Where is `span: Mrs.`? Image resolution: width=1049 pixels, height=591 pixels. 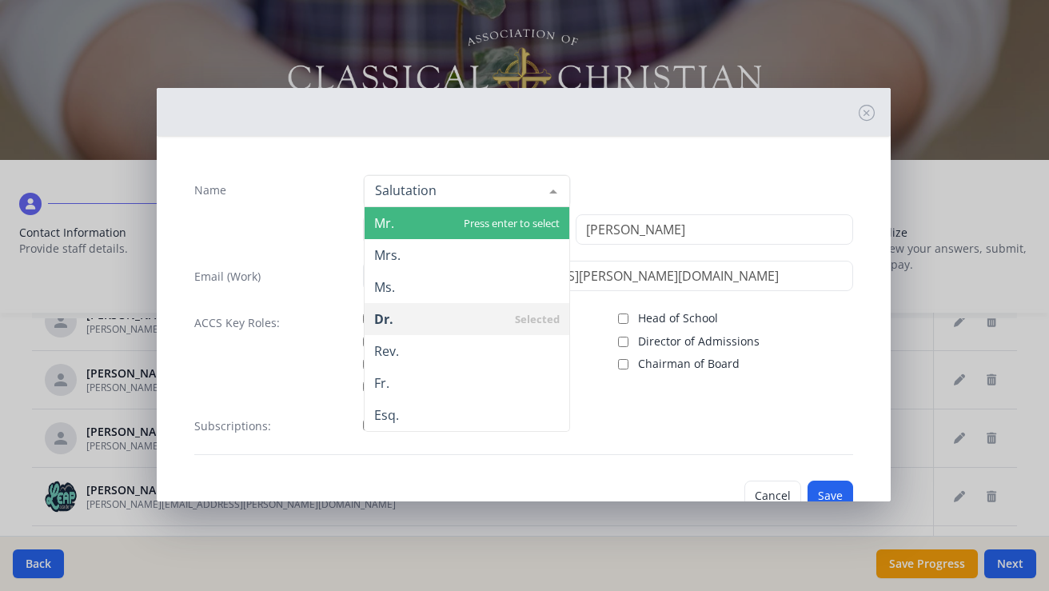
span: Mrs. is located at coordinates (387, 255).